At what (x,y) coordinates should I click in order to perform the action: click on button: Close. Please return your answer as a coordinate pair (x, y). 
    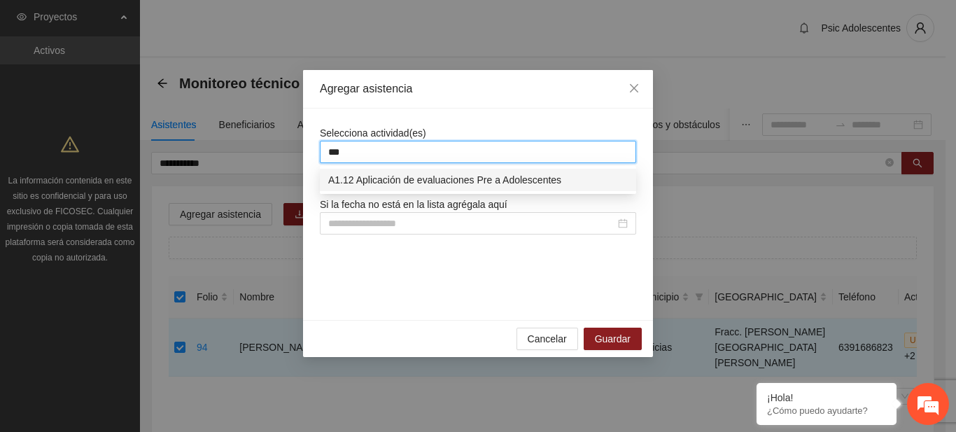
    Looking at the image, I should click on (634, 89).